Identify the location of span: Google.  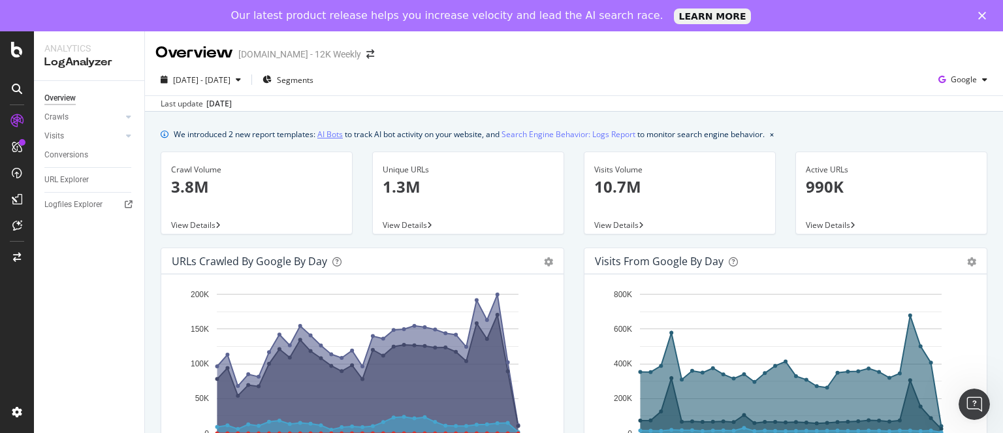
(964, 79).